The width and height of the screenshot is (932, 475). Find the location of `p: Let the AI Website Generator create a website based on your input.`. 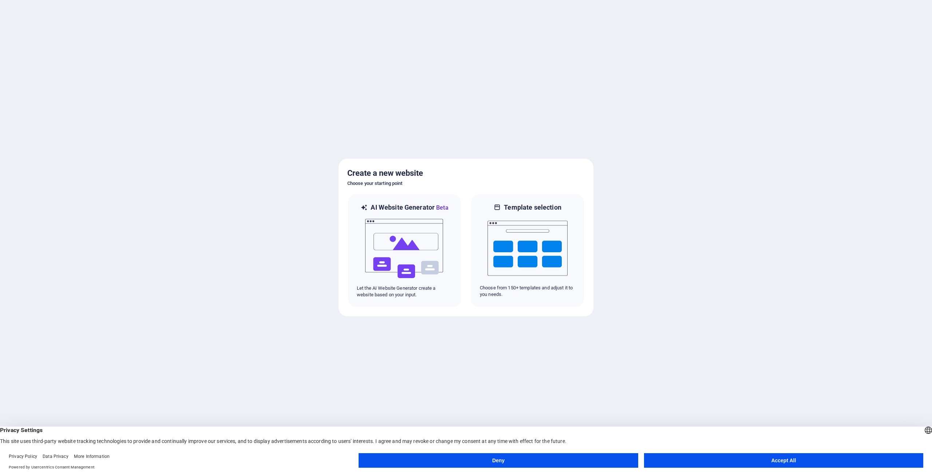

p: Let the AI Website Generator create a website based on your input. is located at coordinates (405, 292).